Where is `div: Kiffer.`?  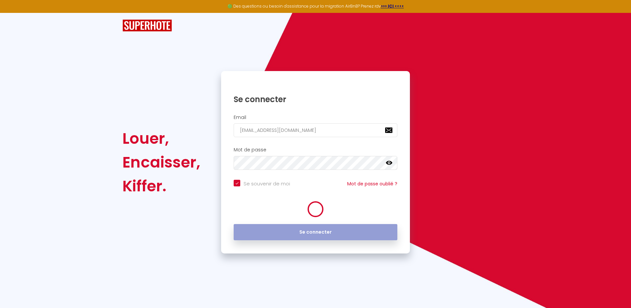
div: Kiffer. is located at coordinates (161, 186).